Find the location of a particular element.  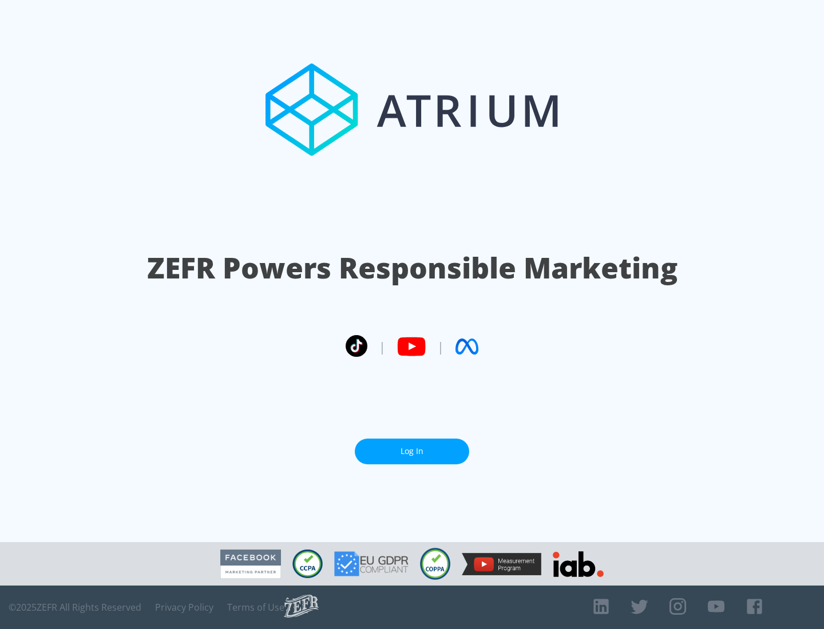

img: GDPR Compliant is located at coordinates (371, 564).